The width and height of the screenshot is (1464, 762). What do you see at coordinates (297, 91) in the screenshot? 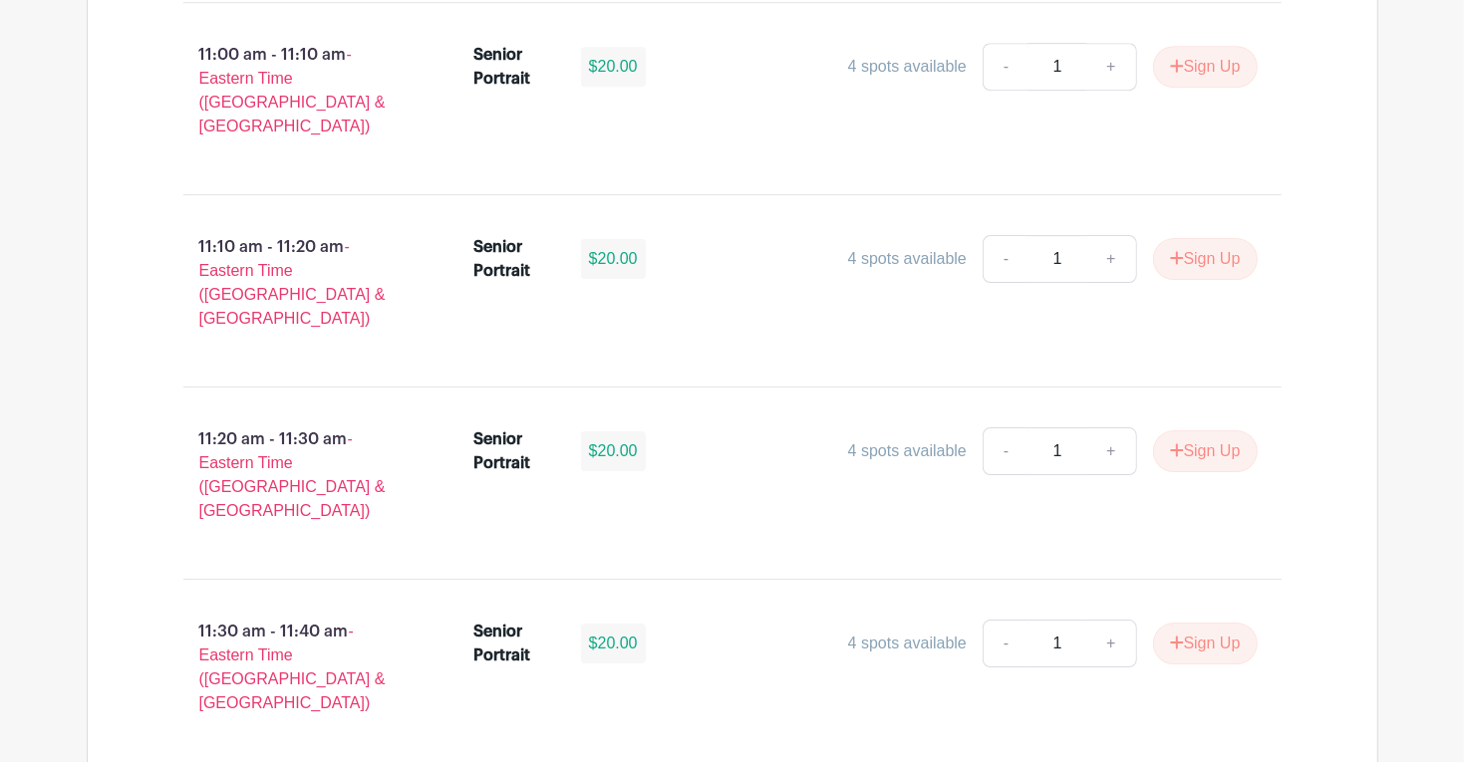
I see `p: 11:00 am - 11:10 am` at bounding box center [297, 91].